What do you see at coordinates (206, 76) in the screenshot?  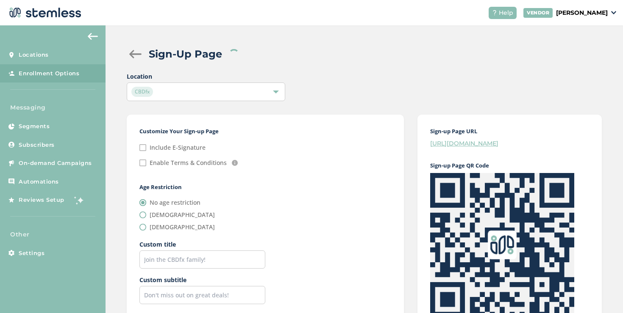 I see `label: Location` at bounding box center [206, 76].